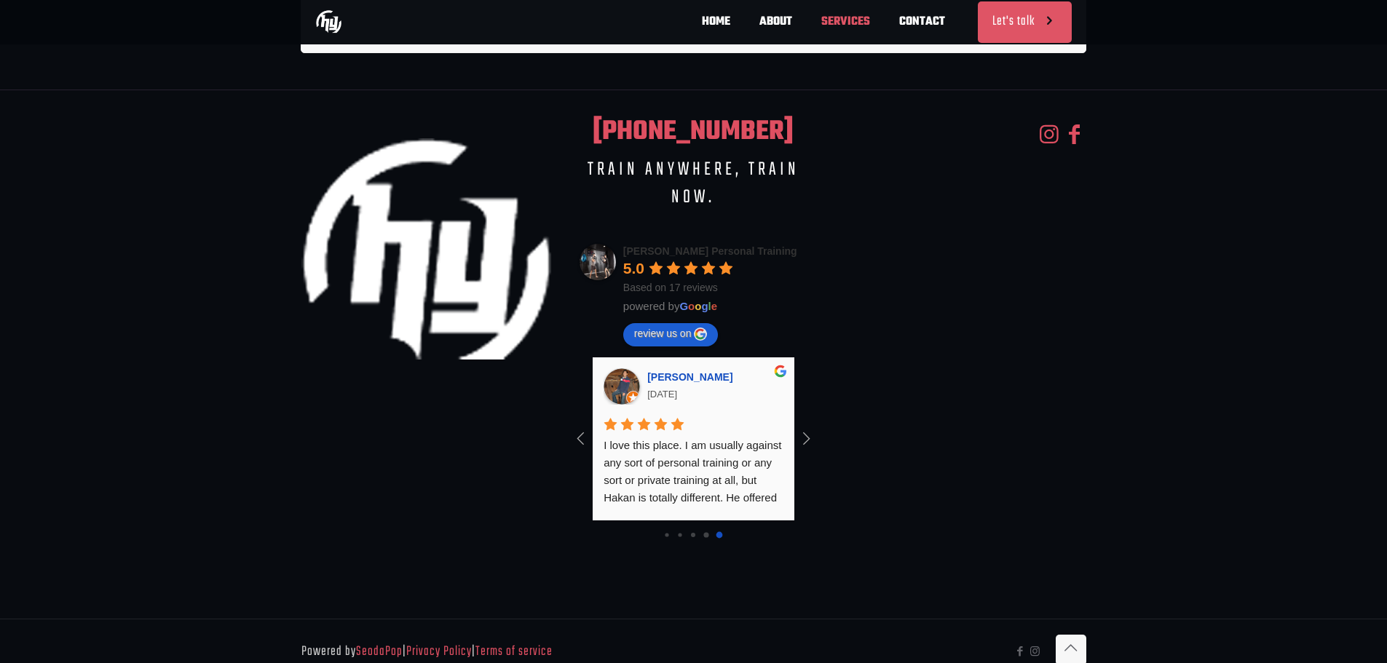 The width and height of the screenshot is (1387, 663). I want to click on a: Write a review, so click(671, 335).